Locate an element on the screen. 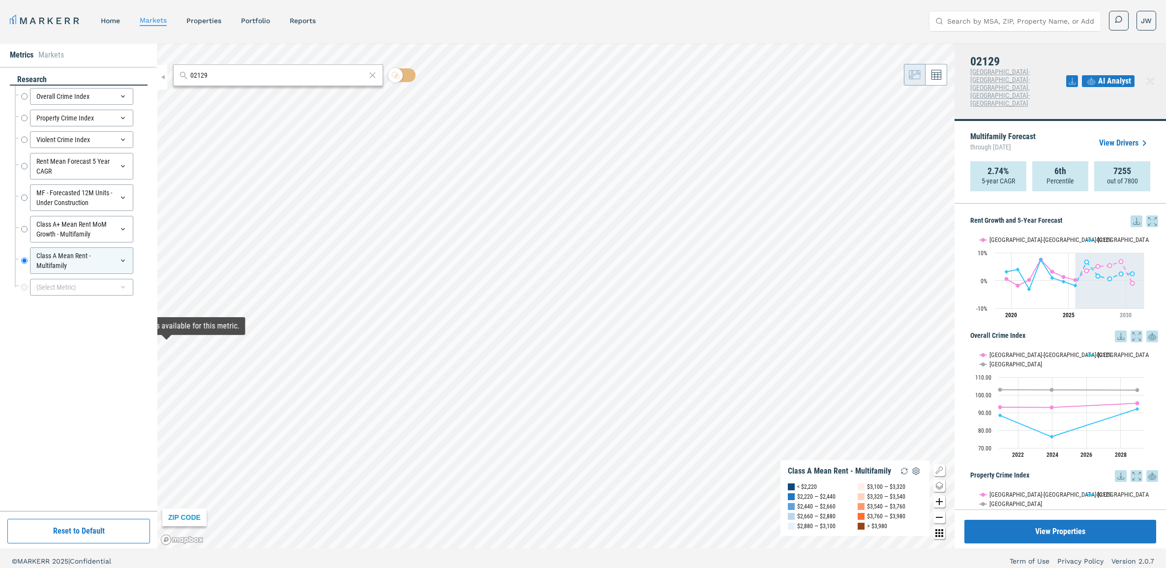  span: MARKERR is located at coordinates (34, 561).